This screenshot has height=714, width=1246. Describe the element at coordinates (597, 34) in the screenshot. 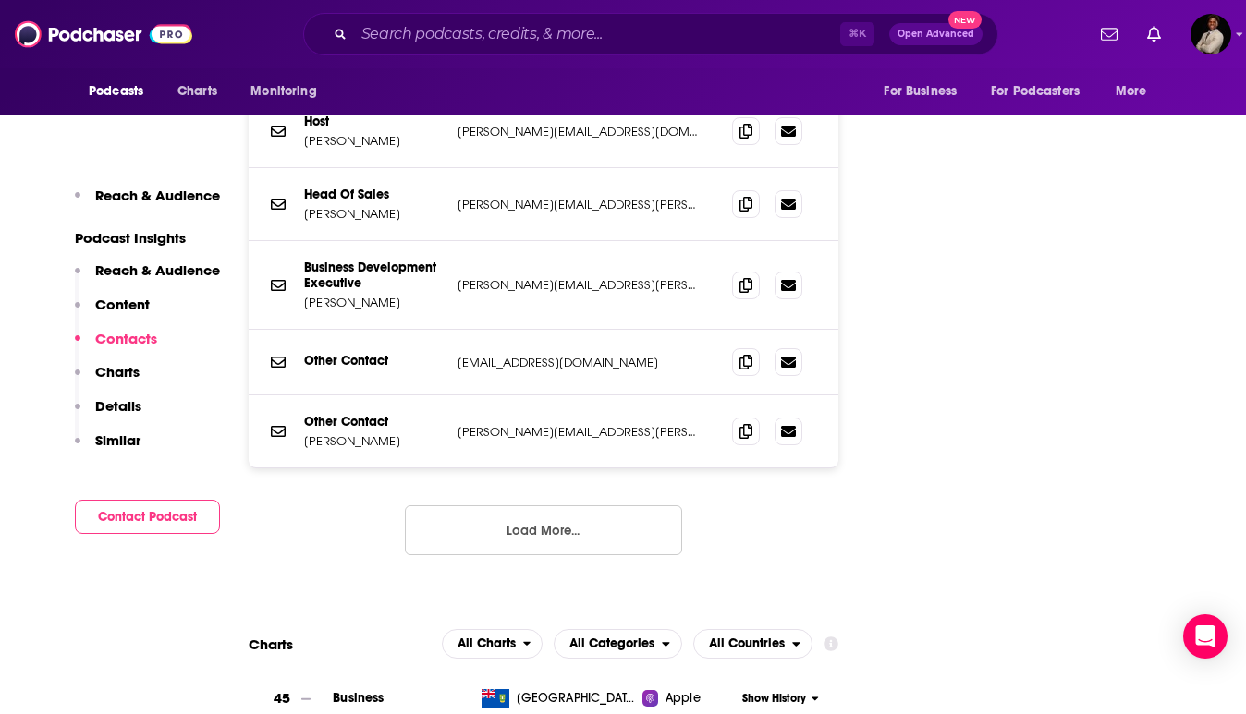

I see `input: Search podcasts, credits, & more...` at that location.